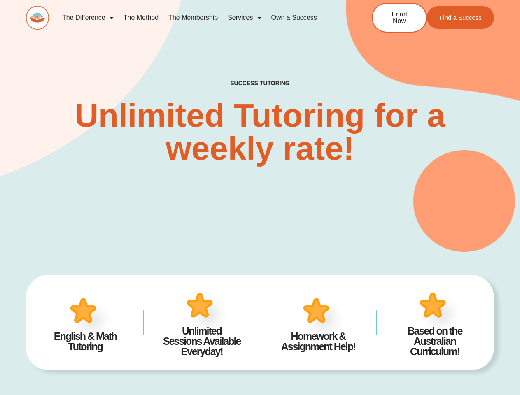 Image resolution: width=520 pixels, height=395 pixels. I want to click on a: Own a Success, so click(294, 18).